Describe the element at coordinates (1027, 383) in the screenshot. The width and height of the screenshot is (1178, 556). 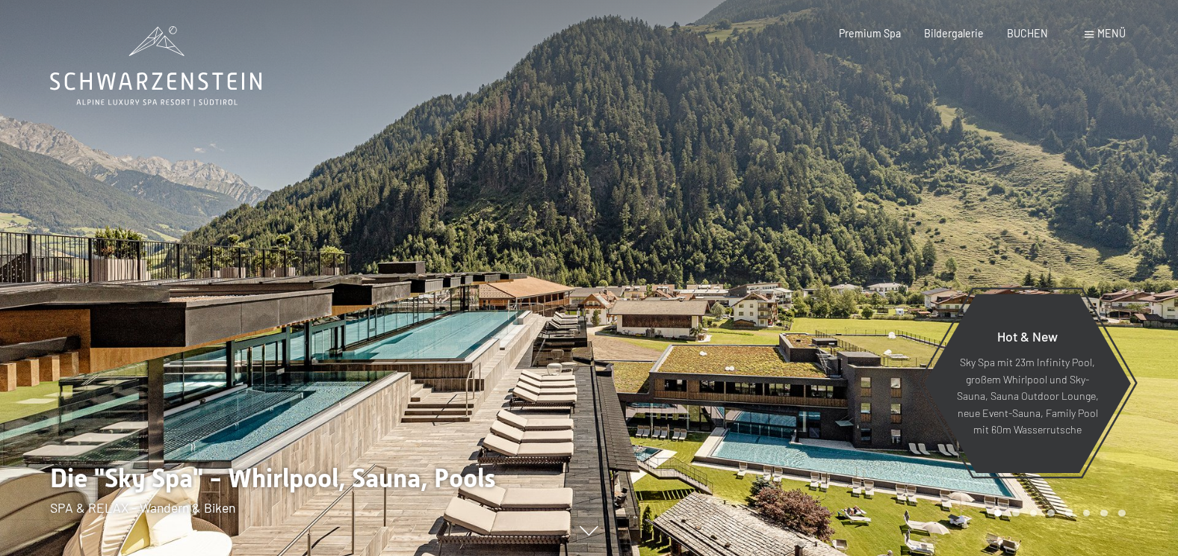
I see `a: Hot & New Sky Spa mit 23m Infinity Pool, großem Whirlpool und Sky-Sauna, Sauna Outdoor Lounge, ne...` at that location.